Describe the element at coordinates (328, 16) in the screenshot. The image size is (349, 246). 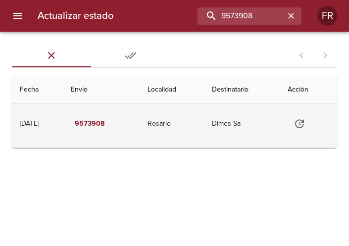
I see `div: Abrir información de usuario` at that location.